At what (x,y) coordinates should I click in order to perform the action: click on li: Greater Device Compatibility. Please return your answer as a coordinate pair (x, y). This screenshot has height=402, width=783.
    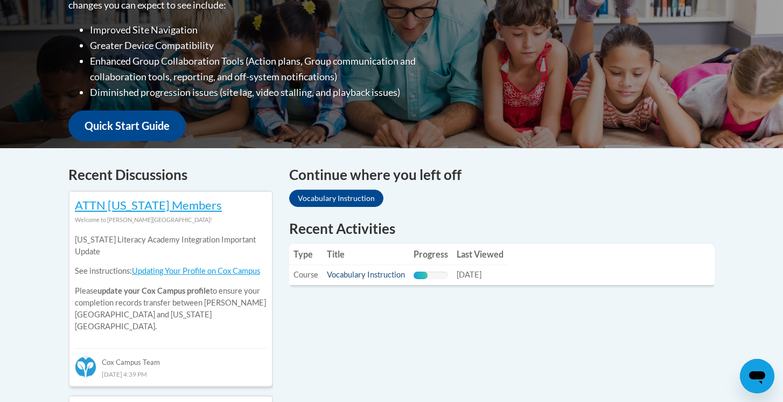
    Looking at the image, I should click on (274, 45).